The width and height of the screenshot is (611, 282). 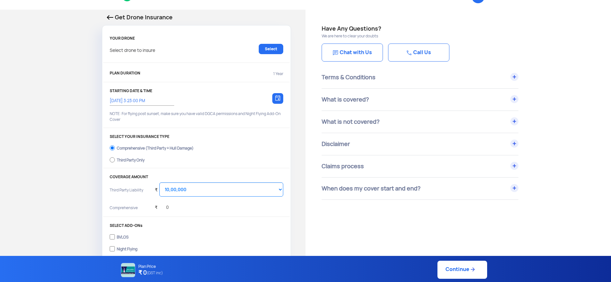 I want to click on p: Select drone to insure, so click(x=132, y=49).